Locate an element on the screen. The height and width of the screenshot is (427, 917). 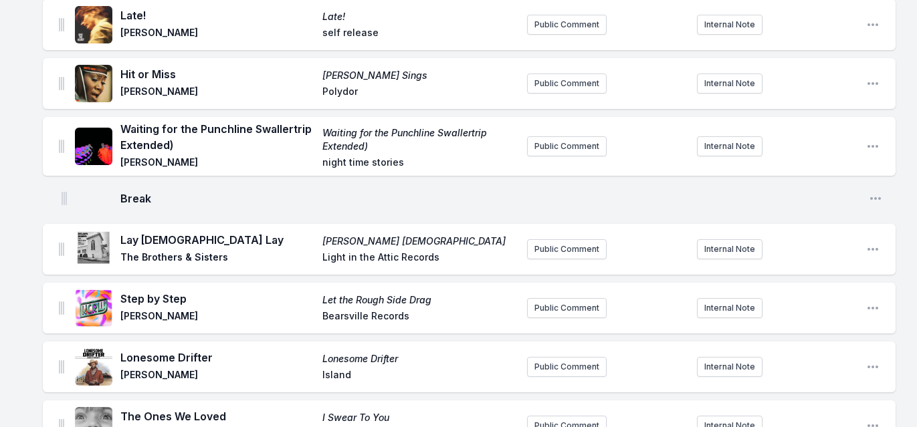
span: Light in the Attic Records is located at coordinates (419, 259).